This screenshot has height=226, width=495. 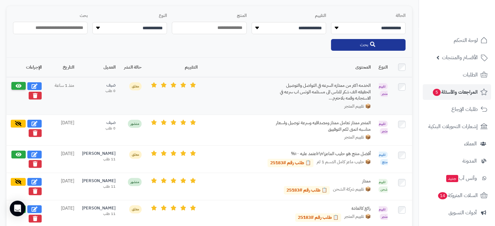 I want to click on span: 5, so click(x=436, y=92).